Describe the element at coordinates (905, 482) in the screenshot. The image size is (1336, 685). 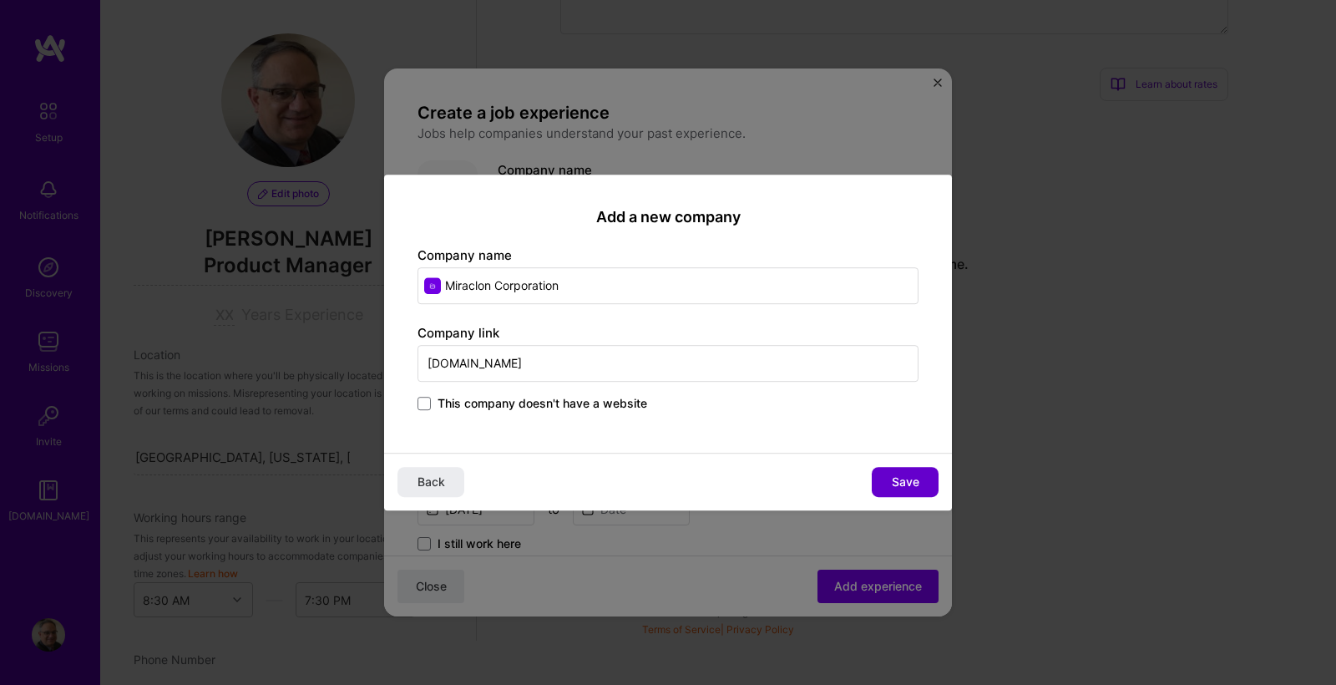
I see `span: Save` at that location.